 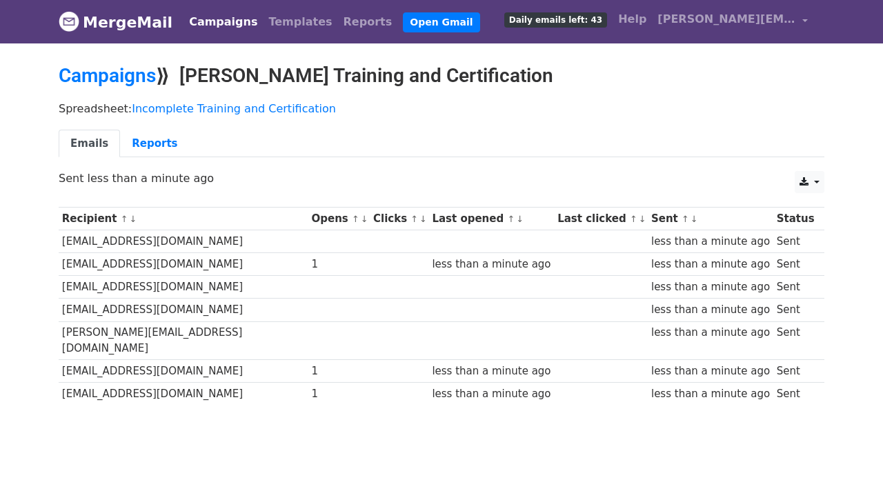 I want to click on th: Recipient, so click(x=184, y=219).